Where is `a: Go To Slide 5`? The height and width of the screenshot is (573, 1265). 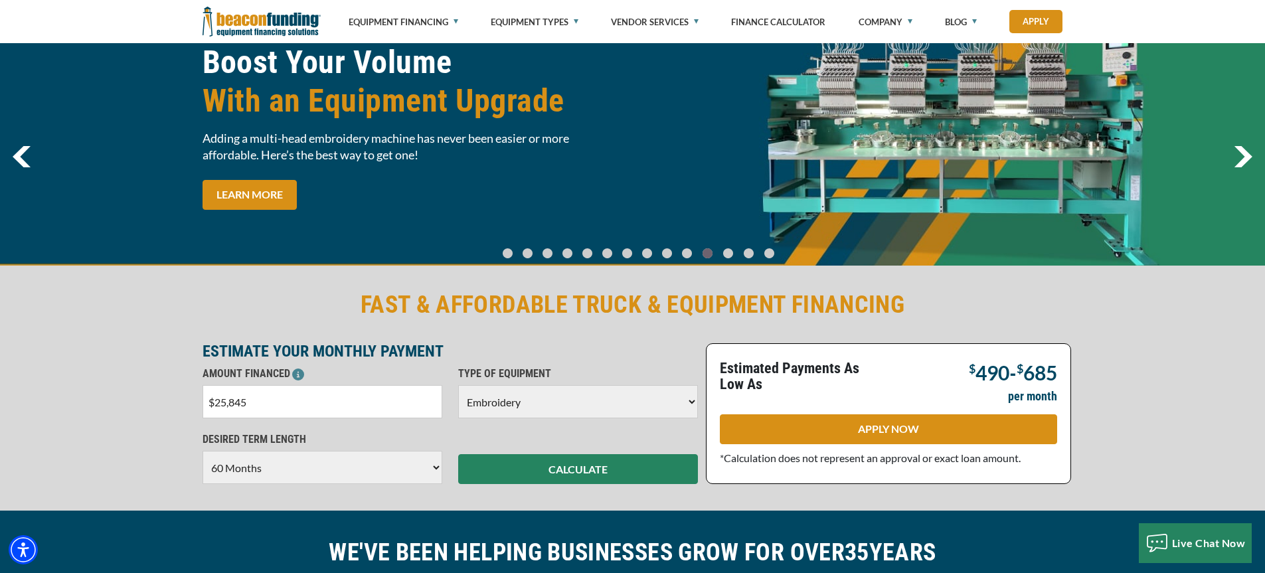
a: Go To Slide 5 is located at coordinates (608, 253).